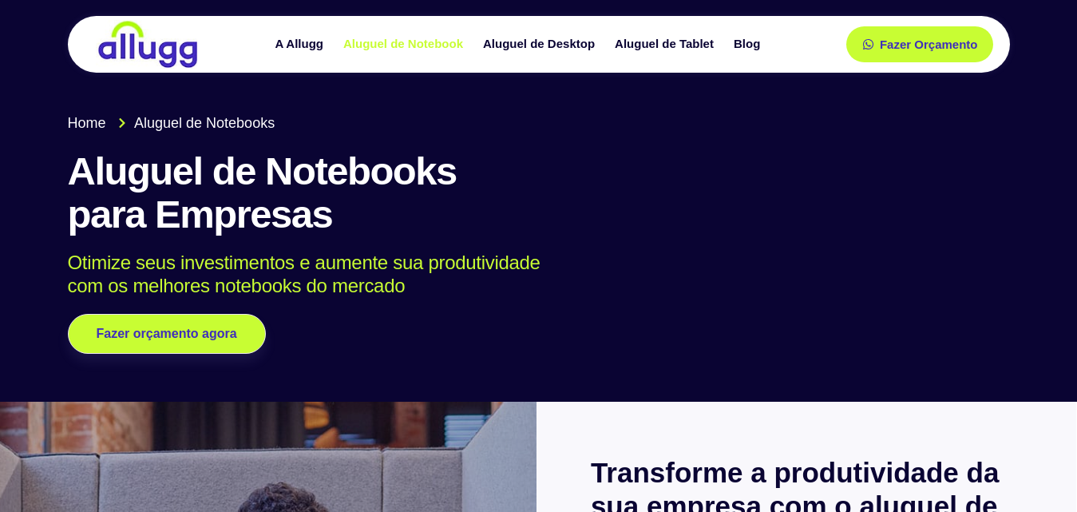 This screenshot has width=1077, height=512. What do you see at coordinates (87, 123) in the screenshot?
I see `span: Home` at bounding box center [87, 123].